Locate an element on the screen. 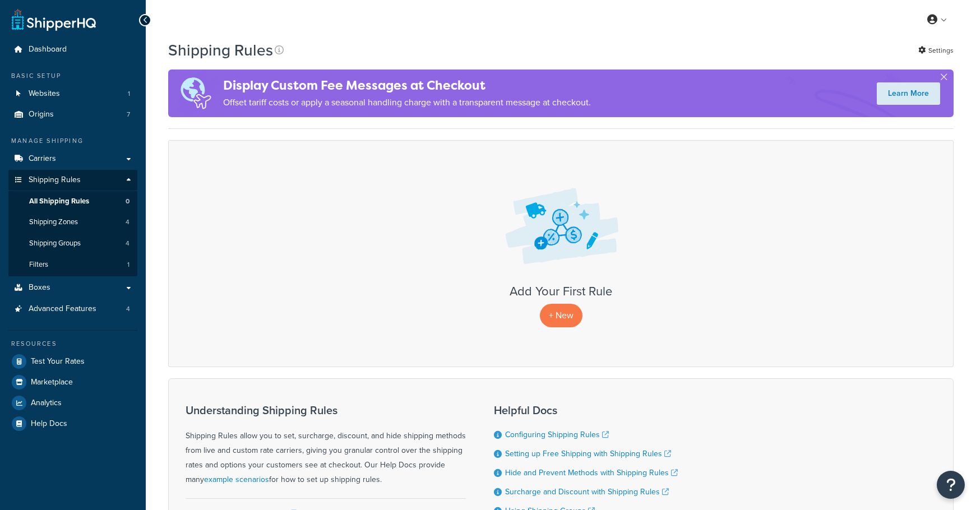 This screenshot has width=976, height=510. button: Open Resource Center is located at coordinates (951, 485).